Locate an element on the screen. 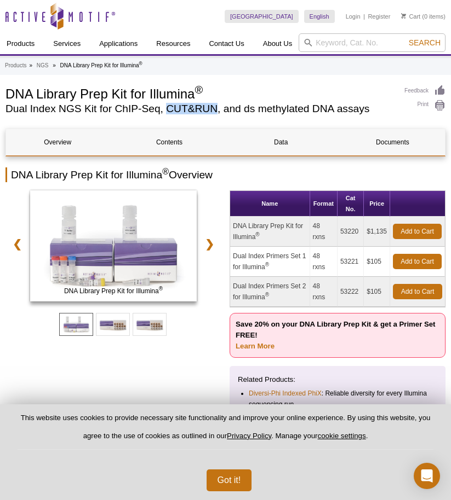  a: Register is located at coordinates (378, 16).